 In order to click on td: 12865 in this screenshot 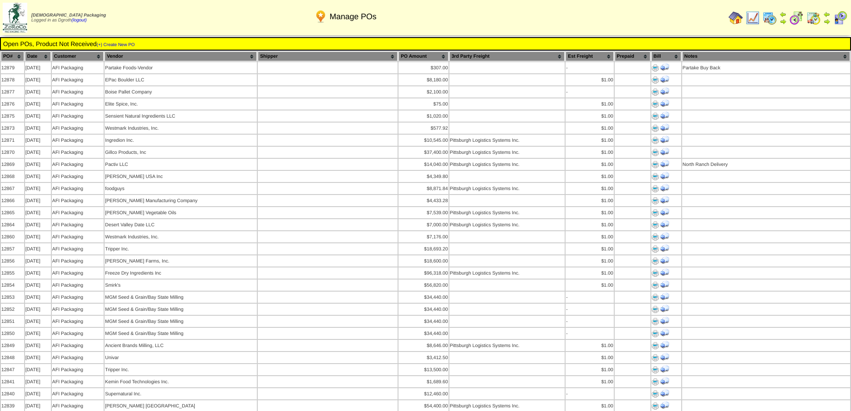, I will do `click(13, 212)`.